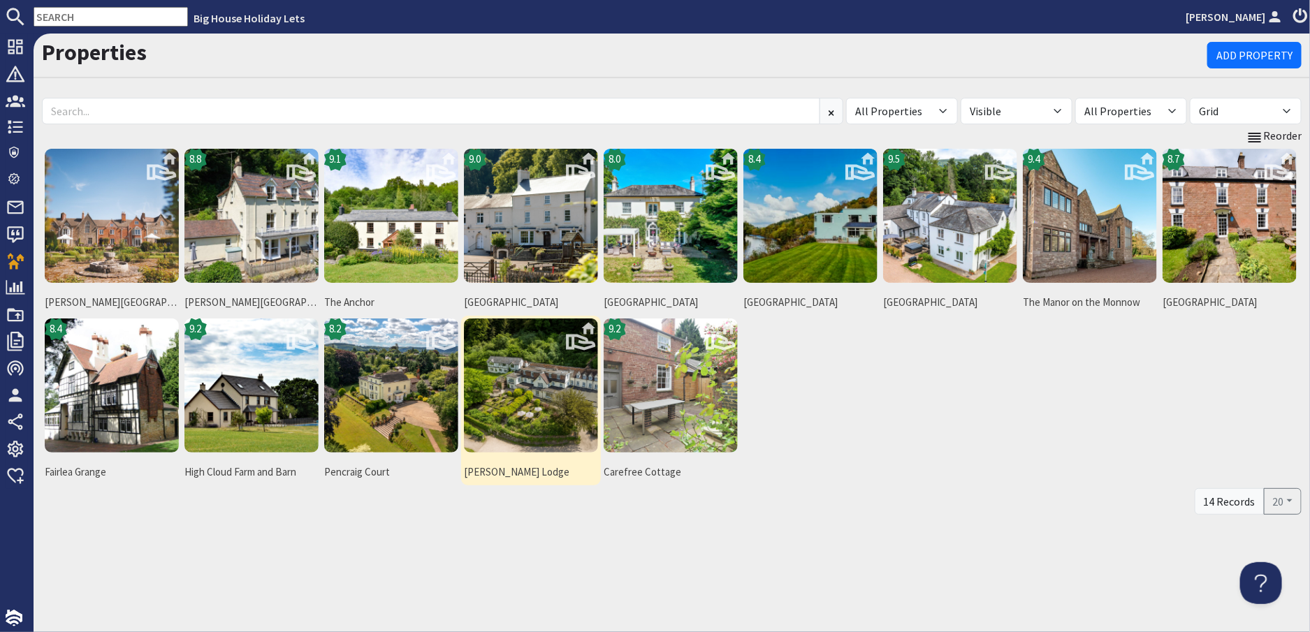 This screenshot has width=1310, height=632. Describe the element at coordinates (94, 52) in the screenshot. I see `a: Properties` at that location.